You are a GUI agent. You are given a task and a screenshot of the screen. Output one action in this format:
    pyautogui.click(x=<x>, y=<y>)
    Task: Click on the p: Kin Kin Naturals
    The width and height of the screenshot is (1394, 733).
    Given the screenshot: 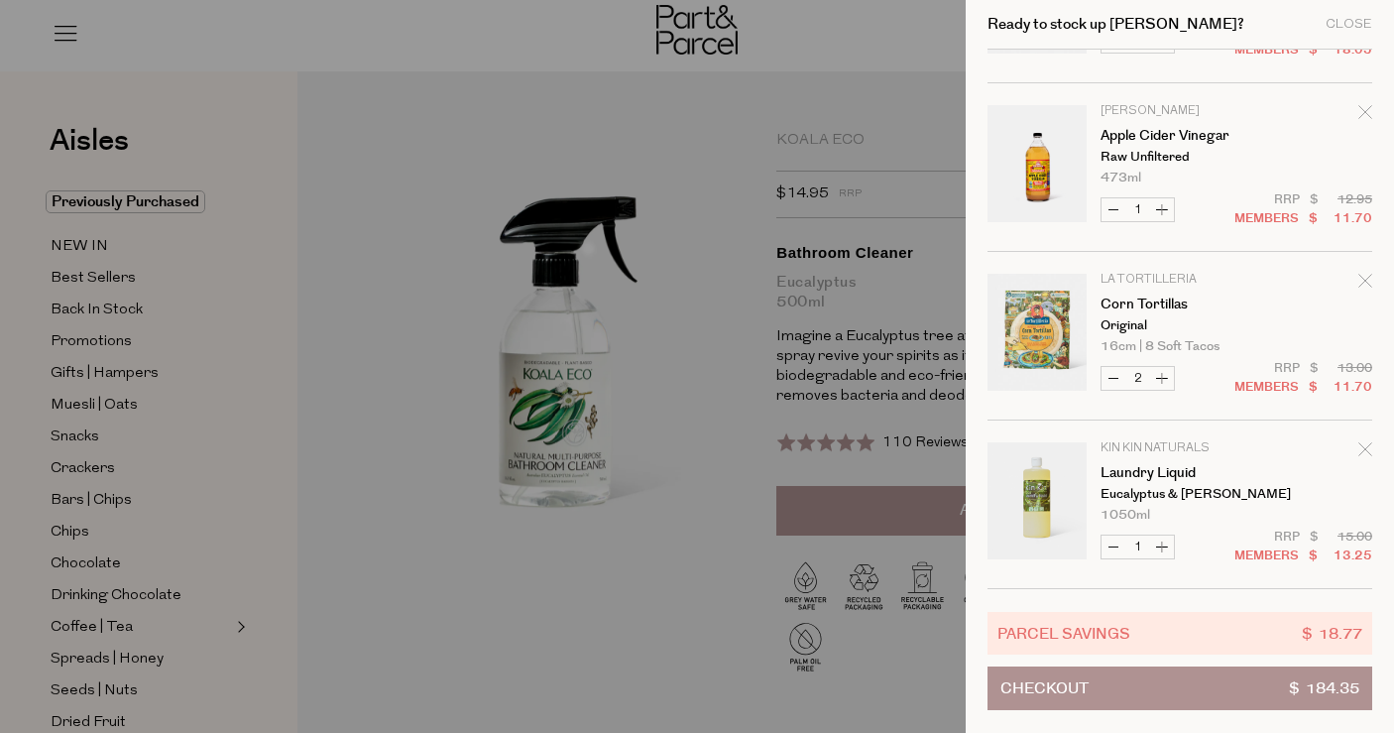 What is the action you would take?
    pyautogui.click(x=1177, y=448)
    